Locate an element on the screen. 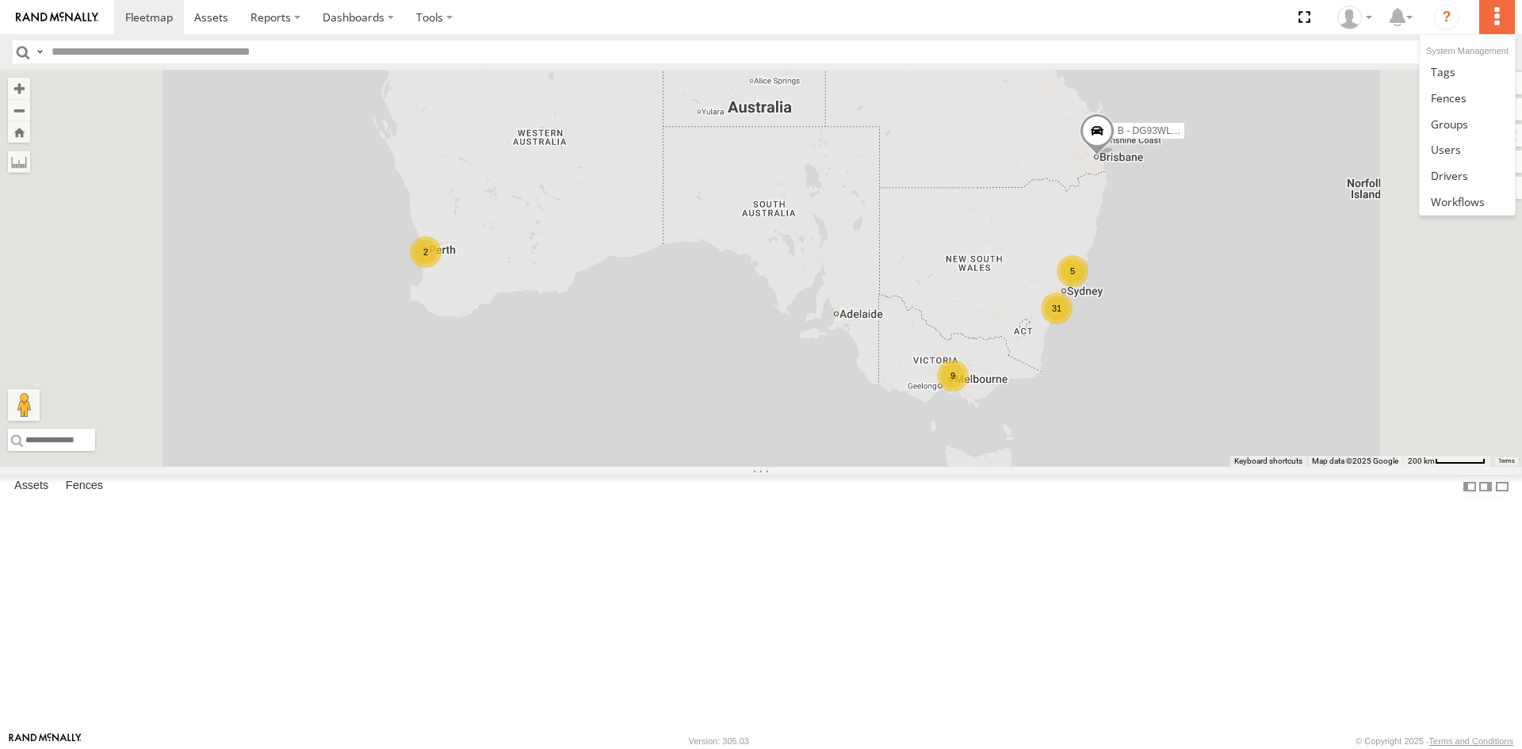 The height and width of the screenshot is (749, 1522). button: Map scale: 200 km per 60 pixels is located at coordinates (1447, 461).